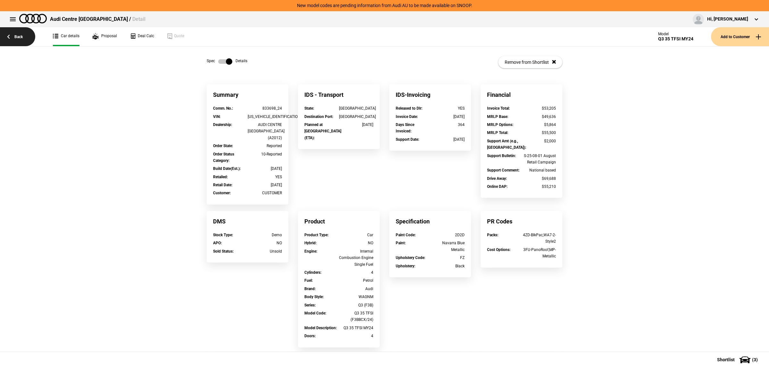  I want to click on div: WAGNM, so click(356, 297).